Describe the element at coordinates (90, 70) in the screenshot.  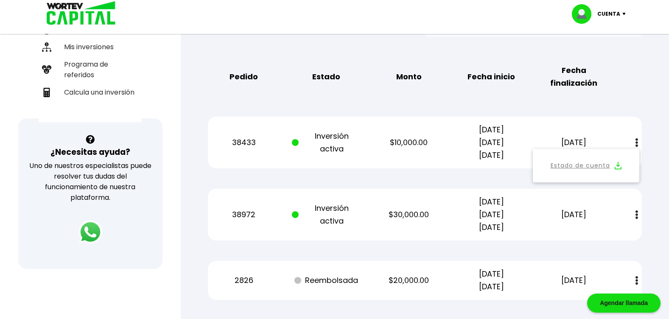
I see `li: Programa de referidos` at that location.